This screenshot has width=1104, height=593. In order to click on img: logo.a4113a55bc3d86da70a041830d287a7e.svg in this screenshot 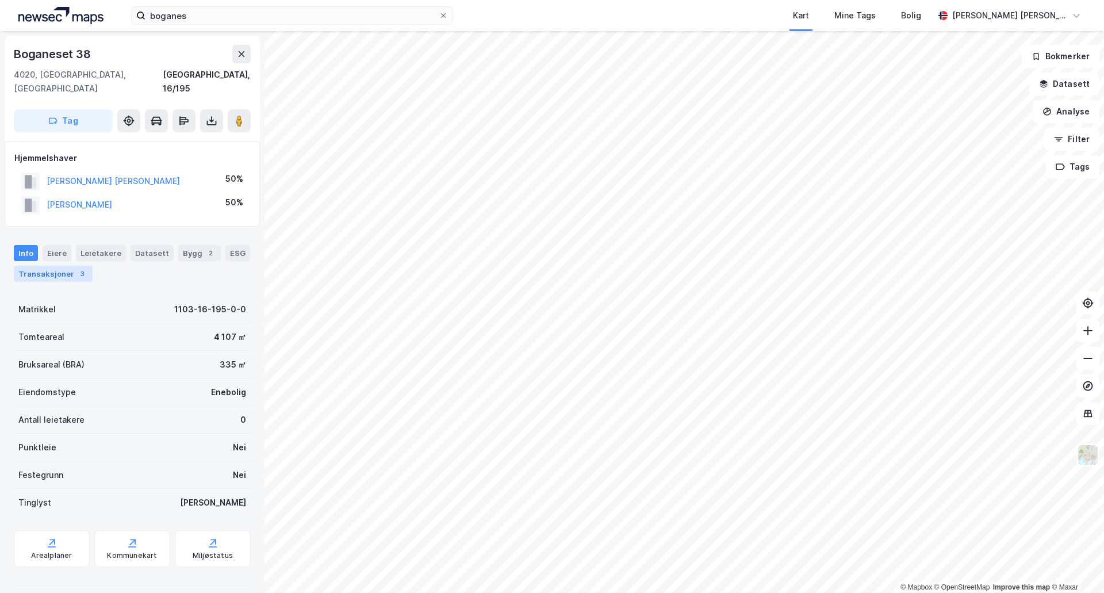, I will do `click(61, 16)`.